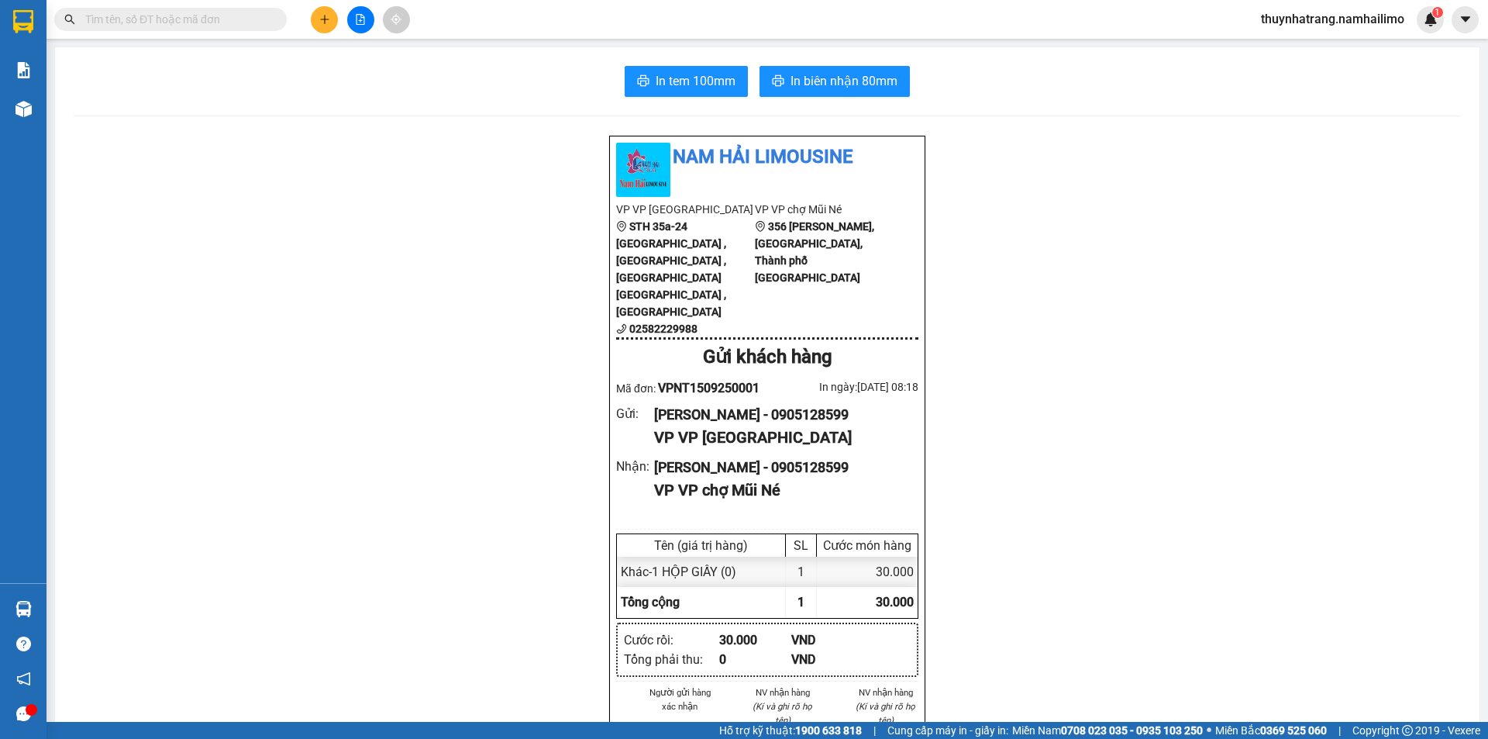 The width and height of the screenshot is (1488, 739). Describe the element at coordinates (824, 209) in the screenshot. I see `li: VP VP chợ Mũi Né` at that location.